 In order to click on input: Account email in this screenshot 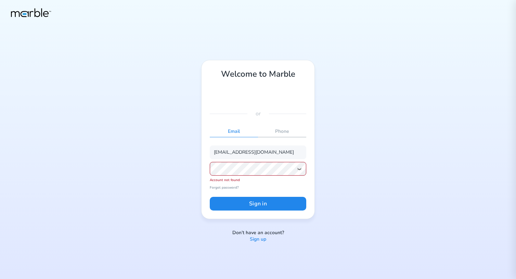, I will do `click(258, 152)`.